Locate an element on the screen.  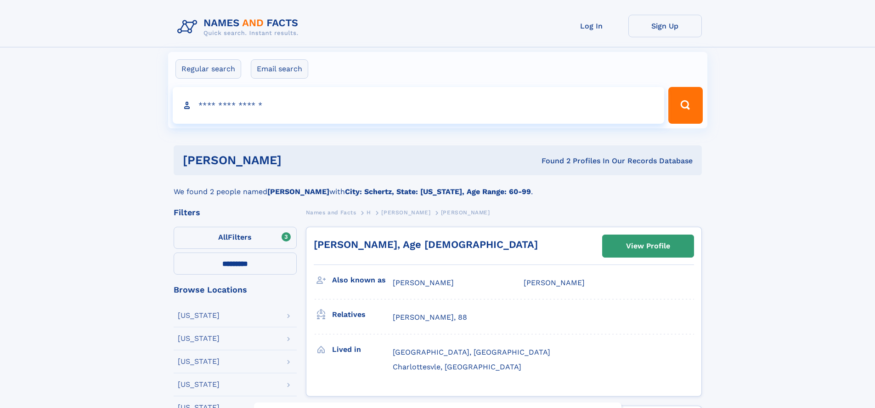
h3: Also known as is located at coordinates (363, 280).